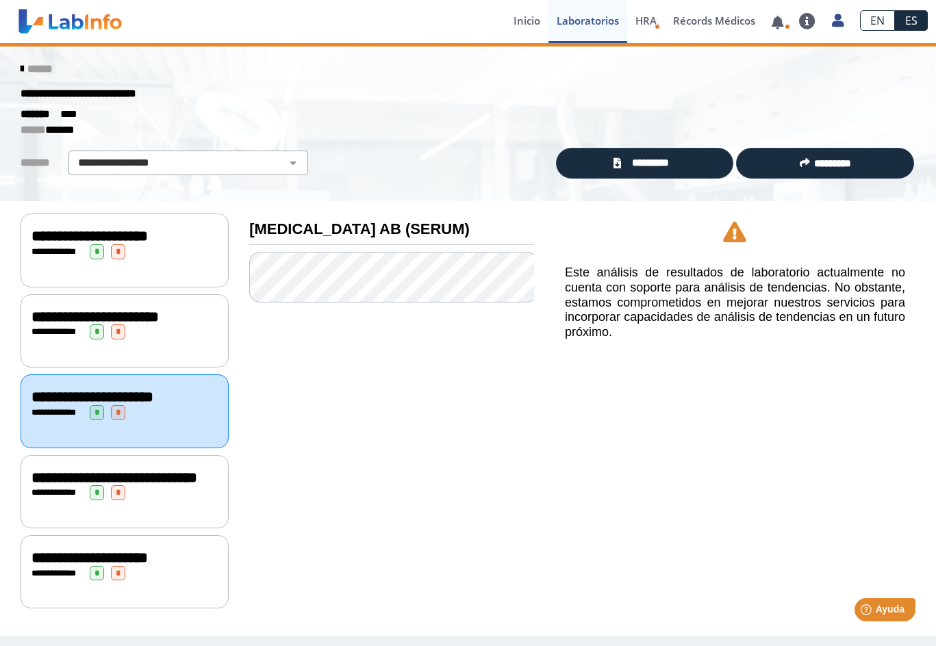  Describe the element at coordinates (645, 21) in the screenshot. I see `span: HRA` at that location.